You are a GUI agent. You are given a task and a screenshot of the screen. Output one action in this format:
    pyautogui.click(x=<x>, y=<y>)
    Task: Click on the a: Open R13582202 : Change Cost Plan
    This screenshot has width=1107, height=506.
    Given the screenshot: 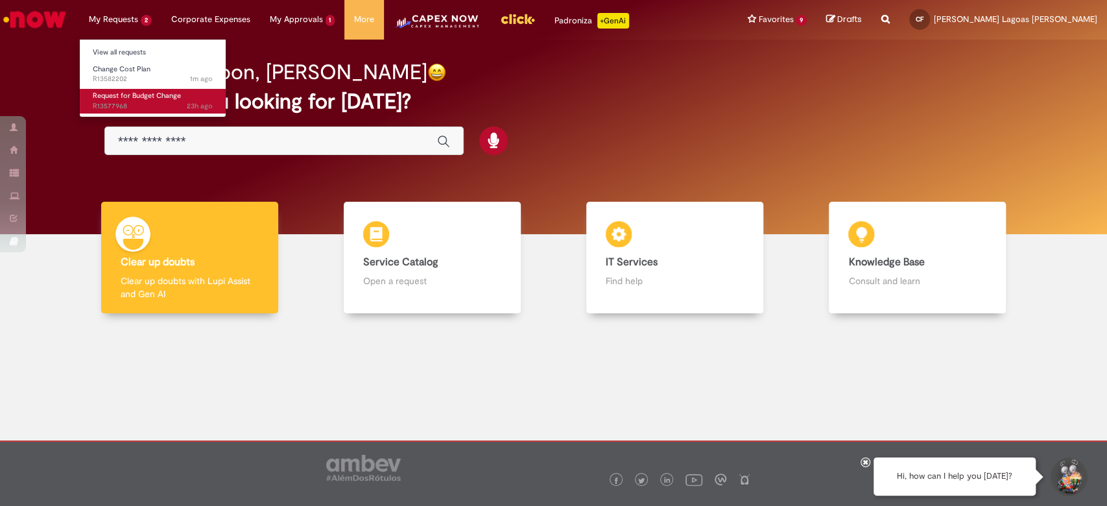 What is the action you would take?
    pyautogui.click(x=152, y=74)
    